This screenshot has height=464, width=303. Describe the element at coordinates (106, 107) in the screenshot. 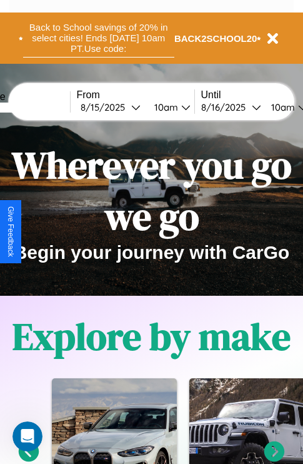

I see `div: 8 / 15 / 2025` at that location.